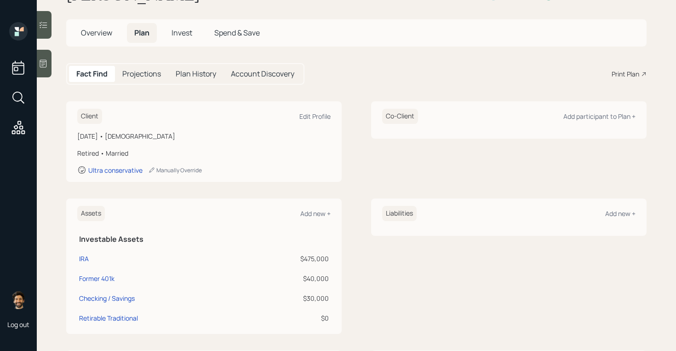  What do you see at coordinates (288, 317) in the screenshot?
I see `div: $0` at bounding box center [288, 317].